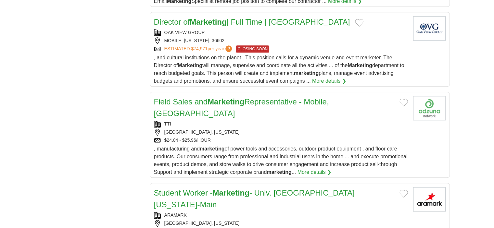 This screenshot has height=228, width=494. Describe the element at coordinates (199, 49) in the screenshot. I see `span: $74,971` at that location.